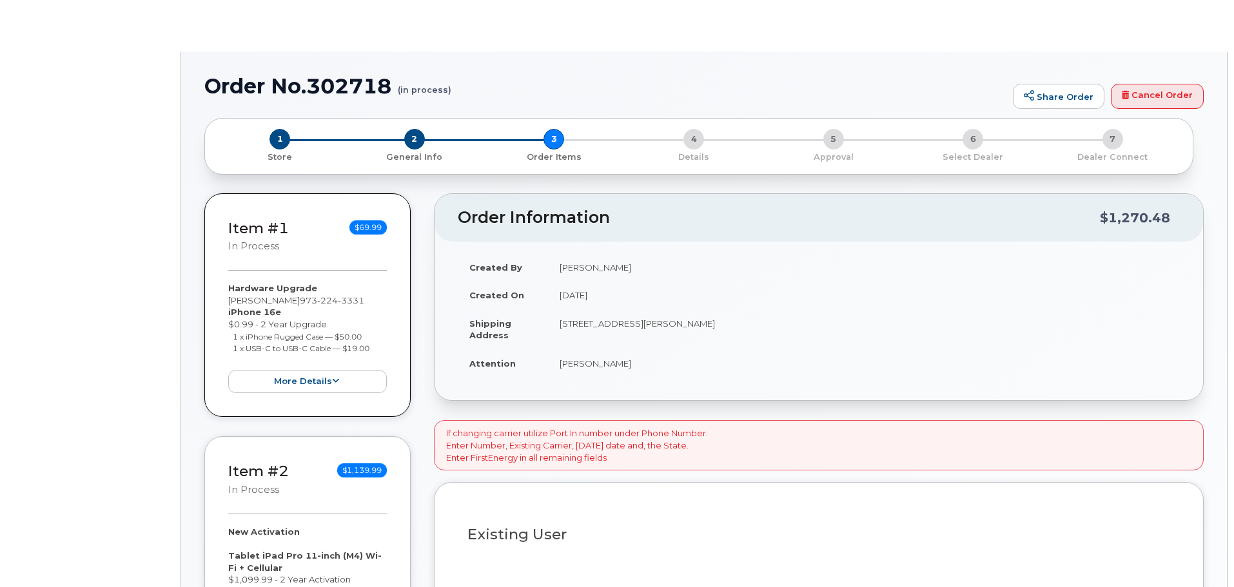 This screenshot has height=587, width=1234. Describe the element at coordinates (496, 268) in the screenshot. I see `strong: Created By` at that location.